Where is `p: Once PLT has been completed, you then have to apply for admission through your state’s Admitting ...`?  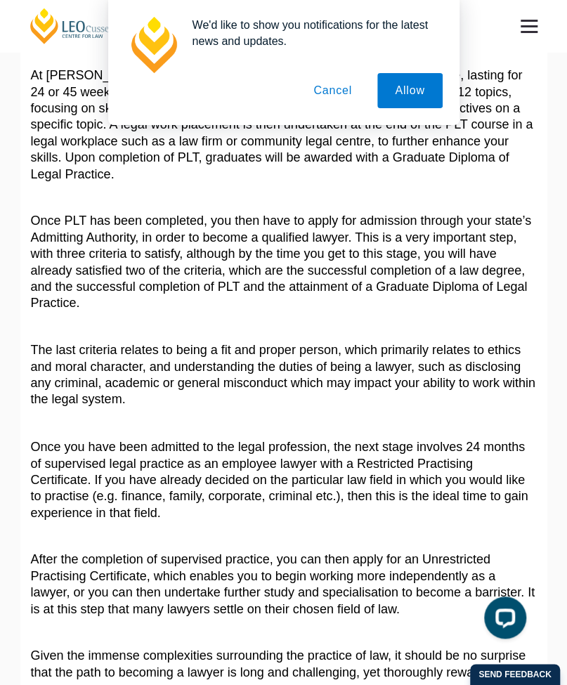 p: Once PLT has been completed, you then have to apply for admission through your state’s Admitting ... is located at coordinates (284, 262).